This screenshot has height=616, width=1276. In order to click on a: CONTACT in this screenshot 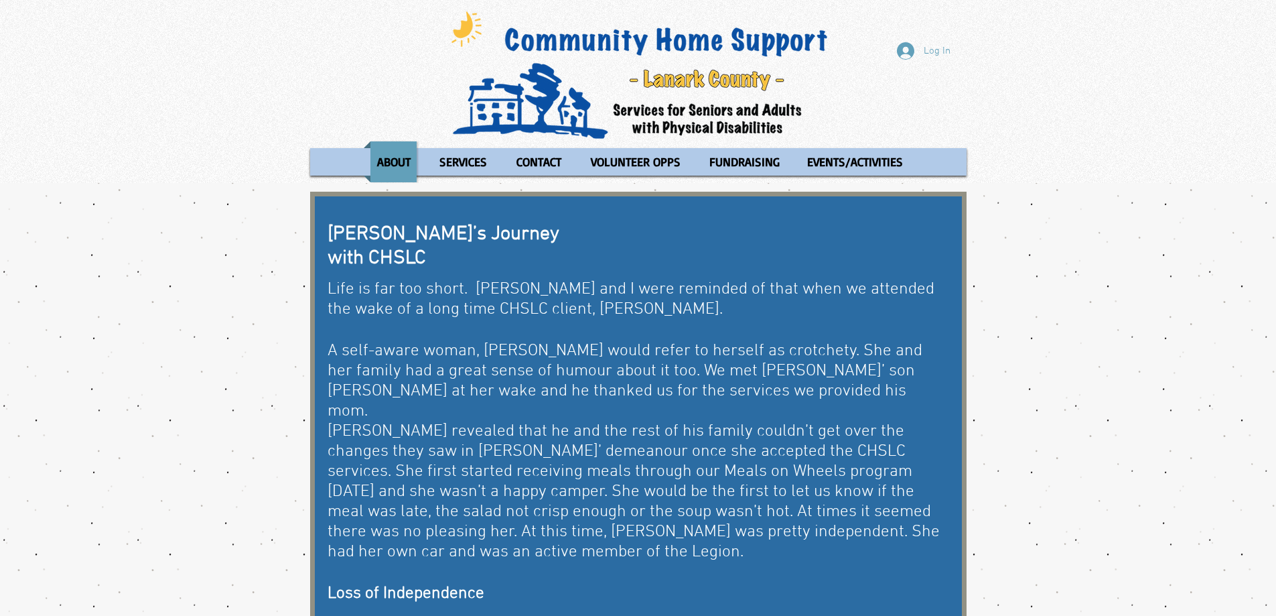, I will do `click(539, 161)`.